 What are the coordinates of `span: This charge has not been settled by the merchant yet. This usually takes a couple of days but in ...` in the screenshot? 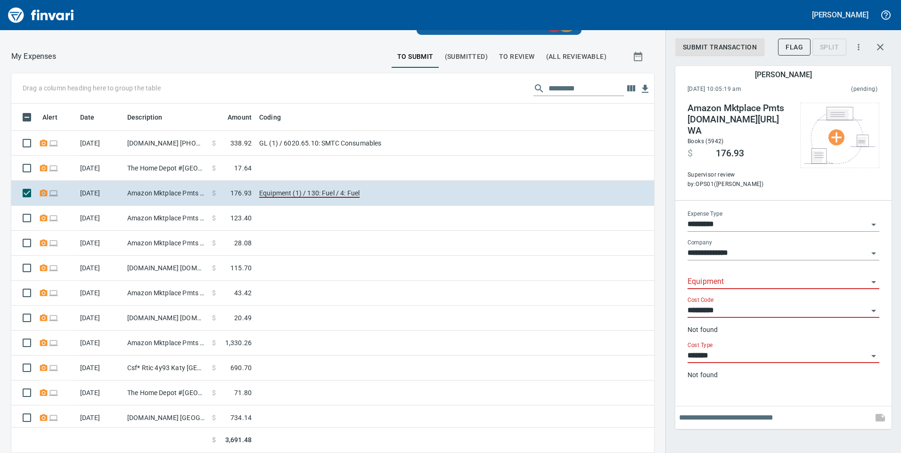 It's located at (837, 90).